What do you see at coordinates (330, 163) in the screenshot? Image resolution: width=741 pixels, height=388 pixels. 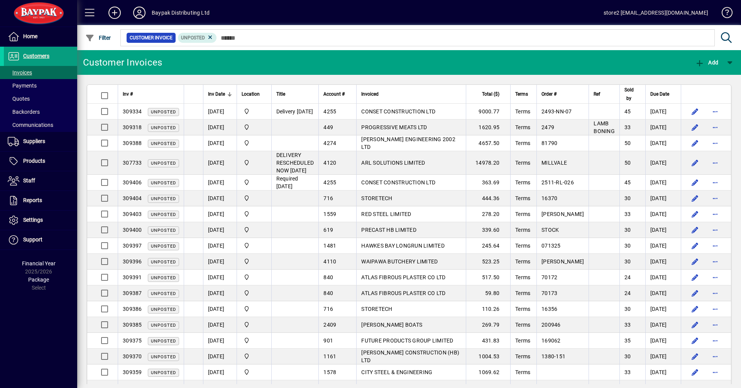 I see `span: 4120` at bounding box center [330, 163].